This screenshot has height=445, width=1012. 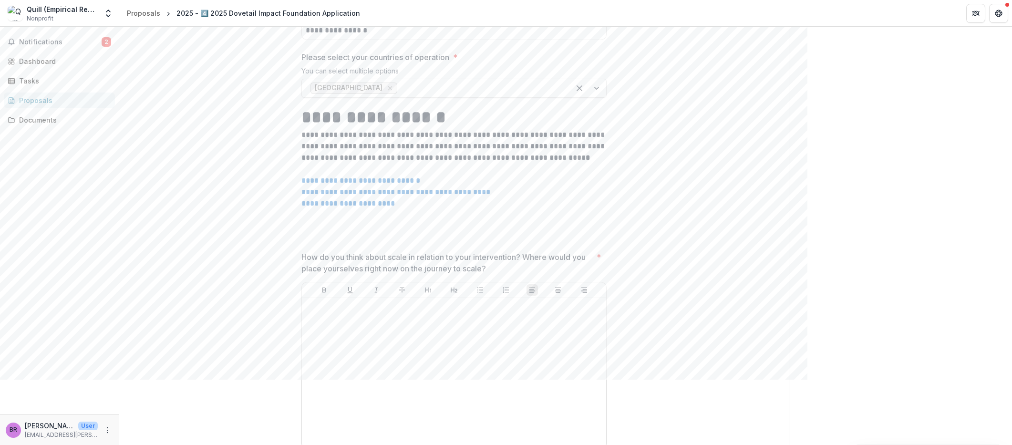 What do you see at coordinates (106, 42) in the screenshot?
I see `span: 2` at bounding box center [106, 42].